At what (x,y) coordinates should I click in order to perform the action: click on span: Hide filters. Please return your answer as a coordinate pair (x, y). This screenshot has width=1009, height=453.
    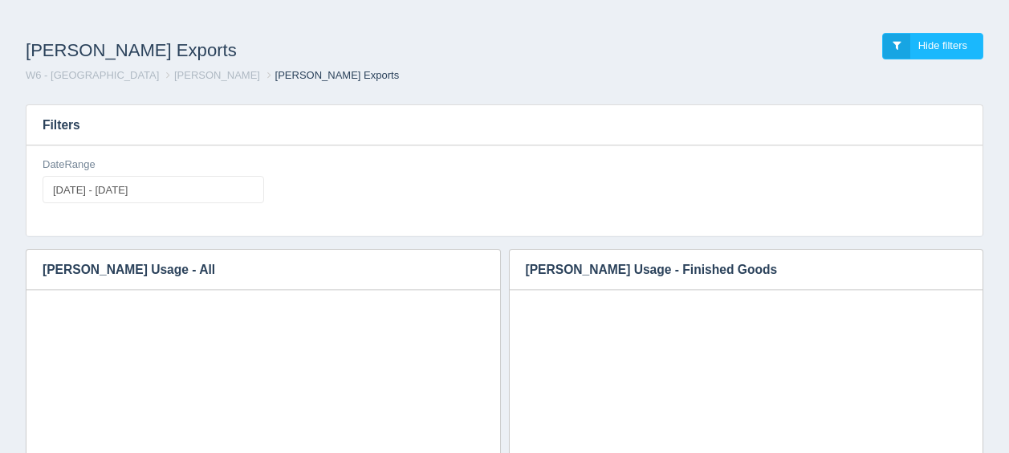
    Looking at the image, I should click on (943, 45).